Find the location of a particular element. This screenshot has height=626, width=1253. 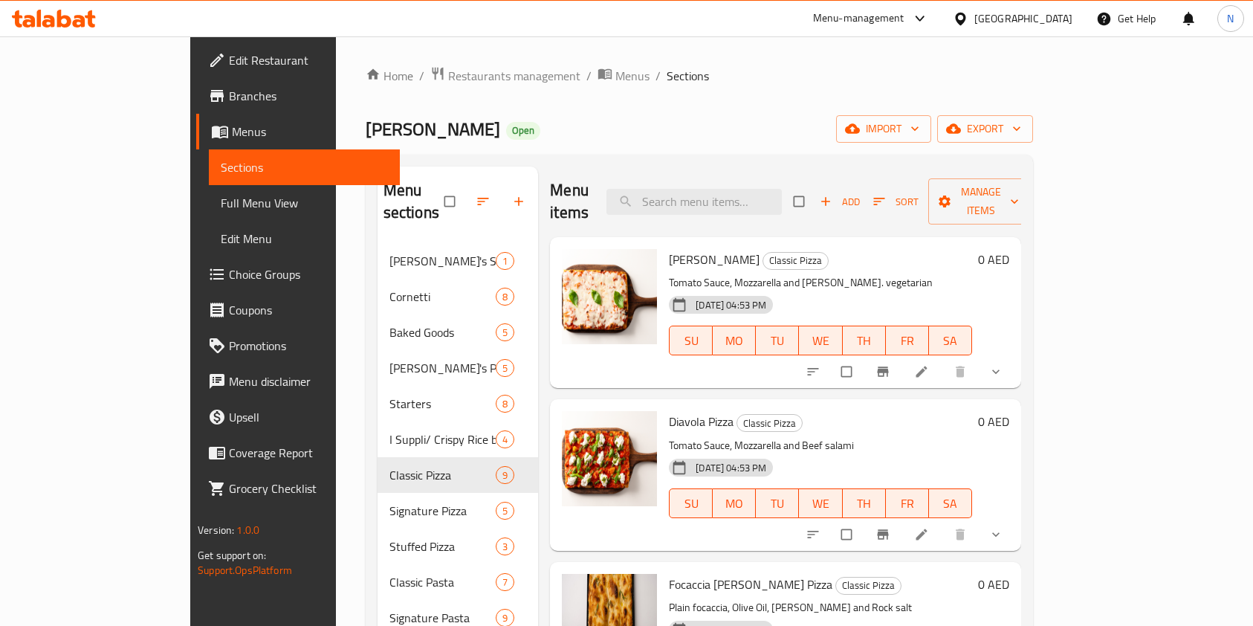

button: sort-choices is located at coordinates (814, 371).